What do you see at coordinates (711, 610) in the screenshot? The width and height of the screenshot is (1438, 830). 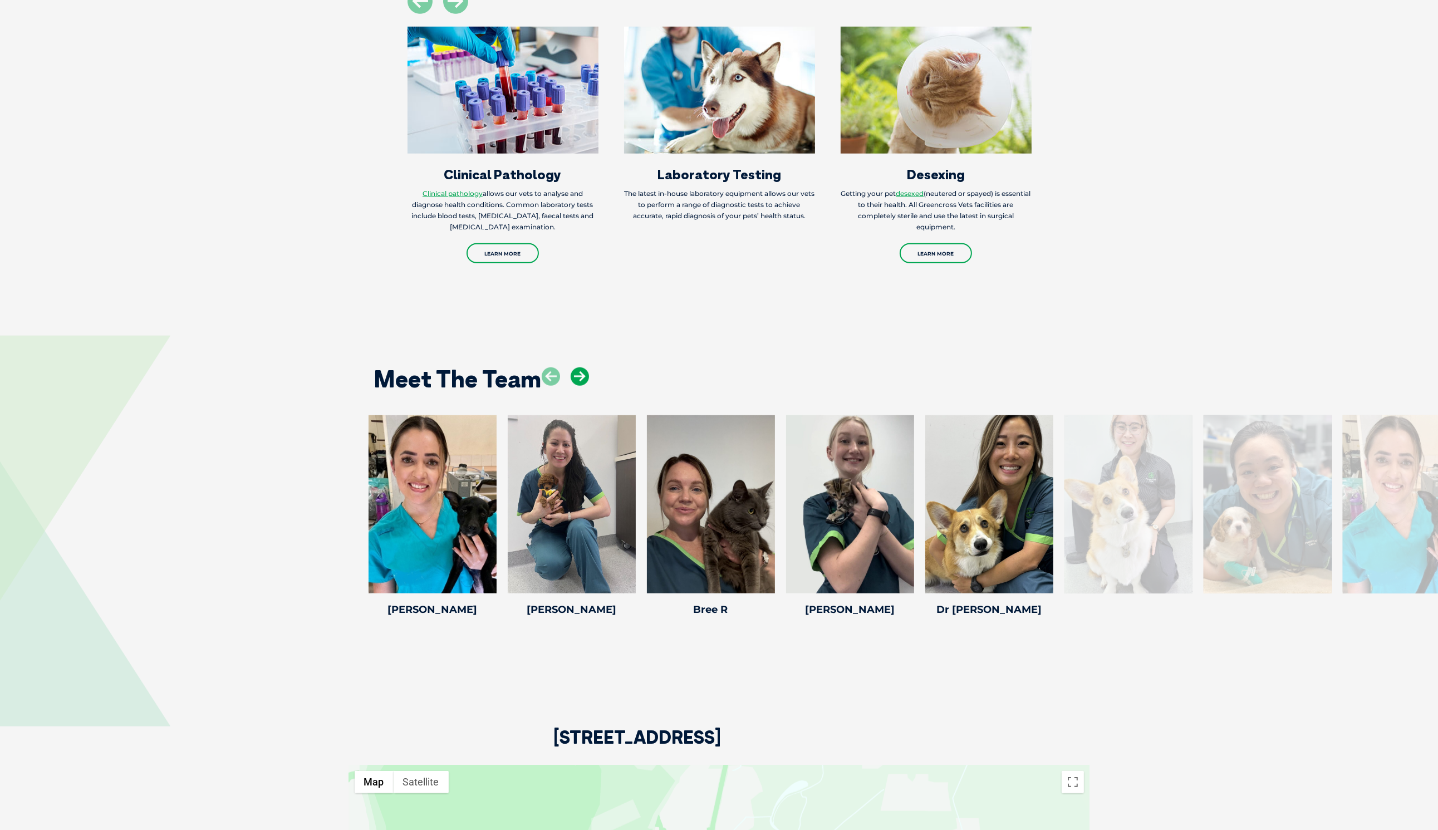 I see `h4: Bree R` at bounding box center [711, 610].